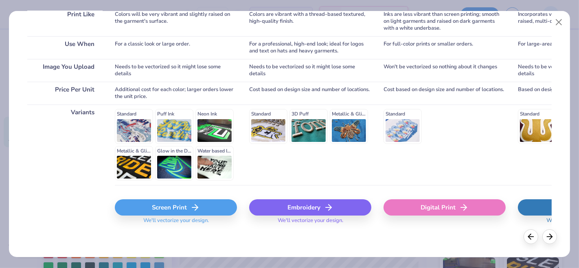  What do you see at coordinates (559, 22) in the screenshot?
I see `button: Close` at bounding box center [559, 22].